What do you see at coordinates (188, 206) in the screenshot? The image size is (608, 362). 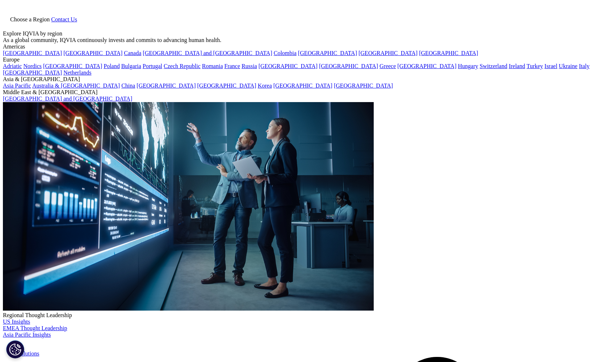 I see `img: 2093_analyzing-data-using-big-screen-display-and-laptop.png` at bounding box center [188, 206].